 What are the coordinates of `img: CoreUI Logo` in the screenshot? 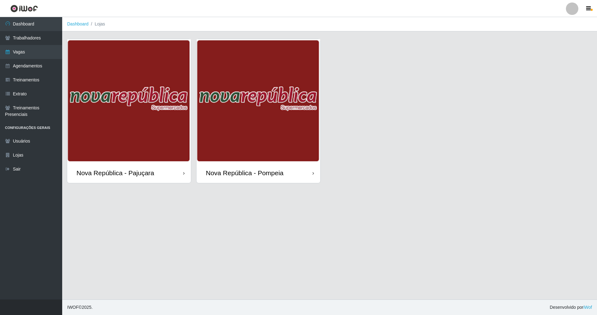 It's located at (24, 8).